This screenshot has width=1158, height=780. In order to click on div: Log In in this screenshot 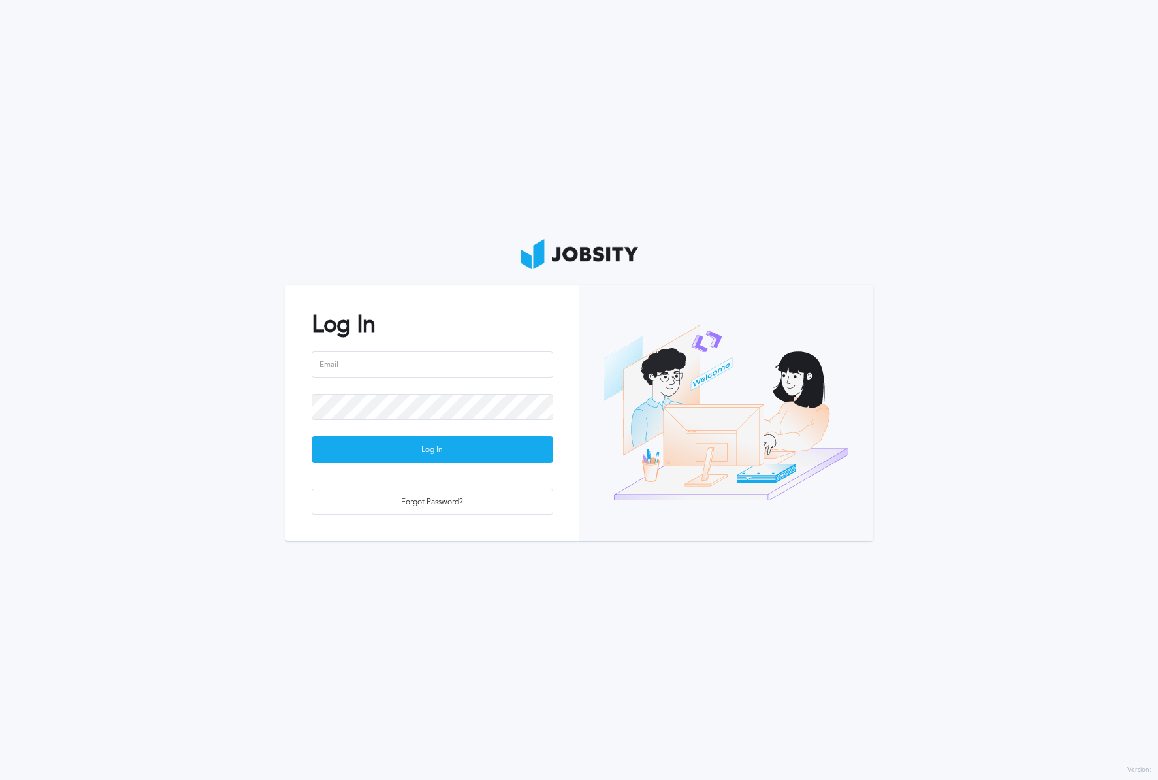, I will do `click(433, 450)`.